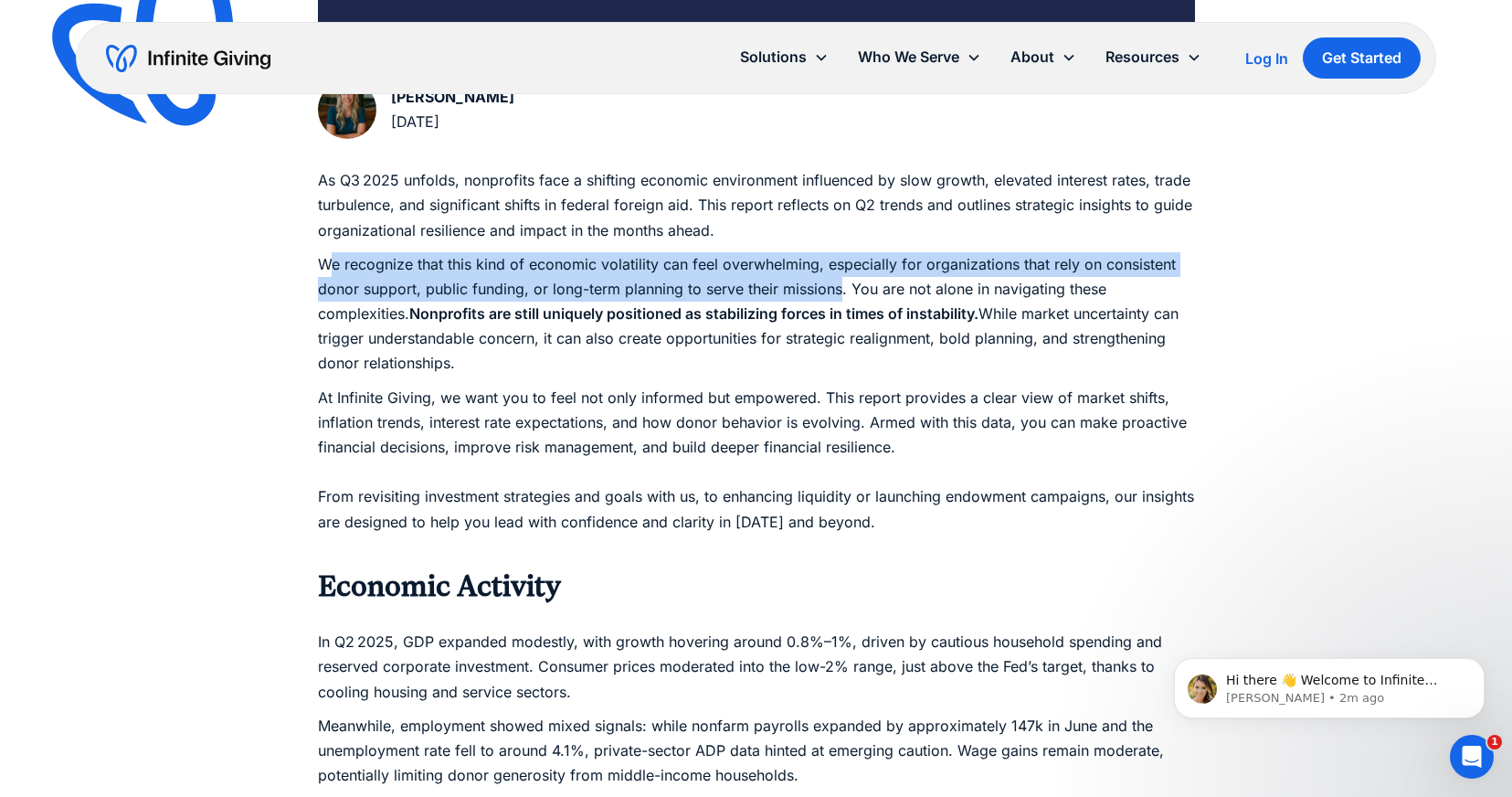  What do you see at coordinates (1267, 58) in the screenshot?
I see `div: Log In` at bounding box center [1267, 58].